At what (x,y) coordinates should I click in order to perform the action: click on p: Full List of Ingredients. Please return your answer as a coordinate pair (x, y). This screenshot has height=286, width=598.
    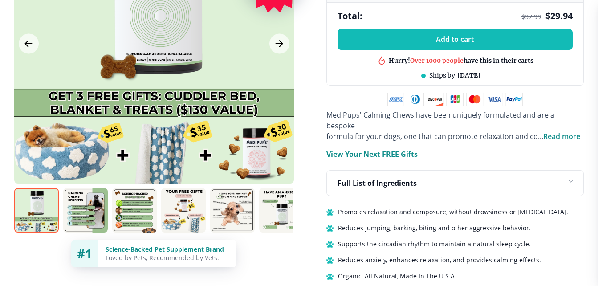
    Looking at the image, I should click on (377, 183).